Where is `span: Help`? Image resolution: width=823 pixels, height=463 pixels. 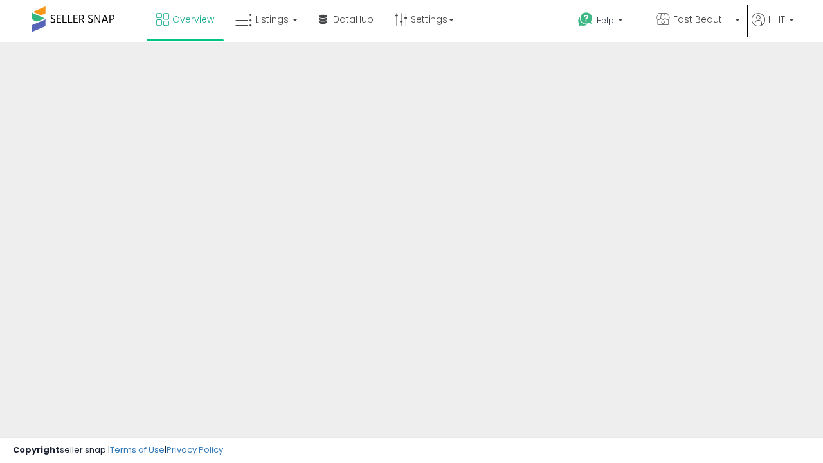 span: Help is located at coordinates (605, 20).